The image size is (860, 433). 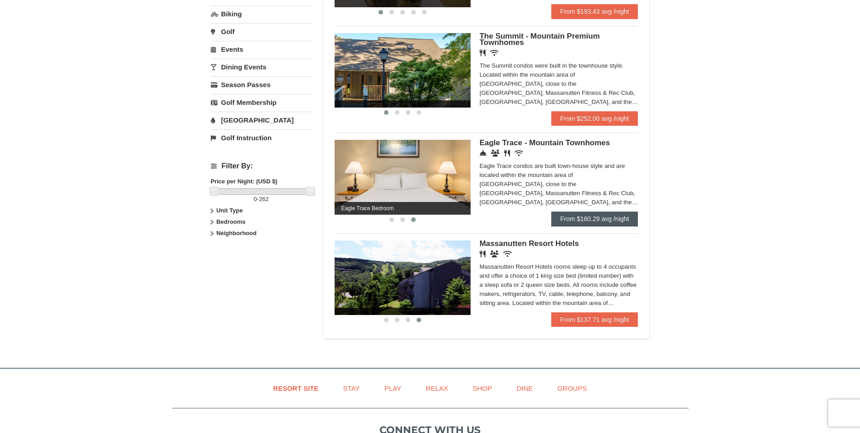 I want to click on span: 262, so click(x=264, y=199).